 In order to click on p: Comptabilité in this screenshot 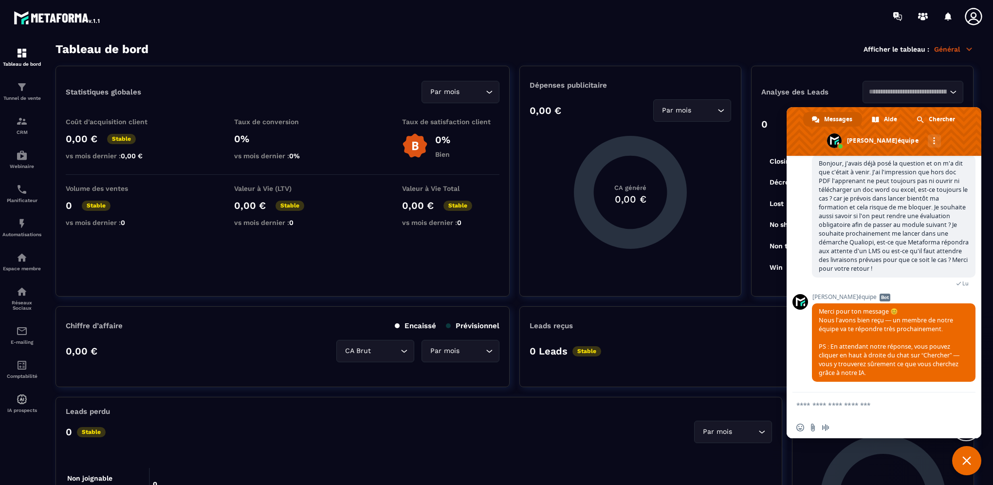, I will do `click(22, 376)`.